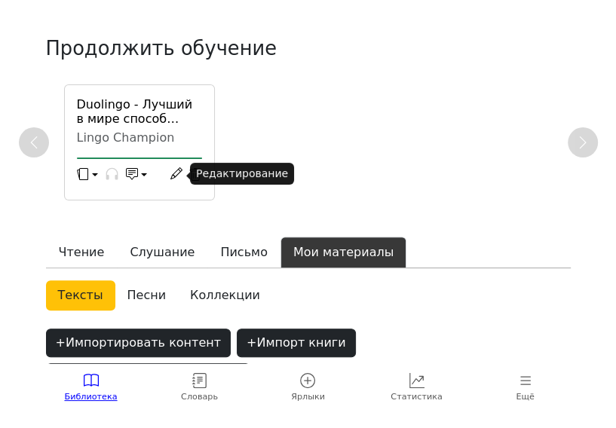 The width and height of the screenshot is (616, 428). I want to click on a: Коллекции, so click(225, 296).